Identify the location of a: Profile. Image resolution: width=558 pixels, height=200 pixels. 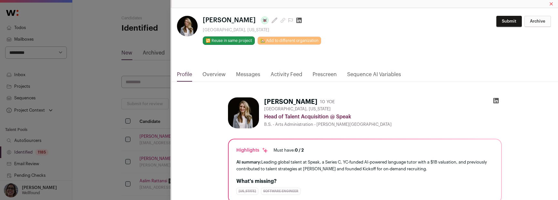
(184, 76).